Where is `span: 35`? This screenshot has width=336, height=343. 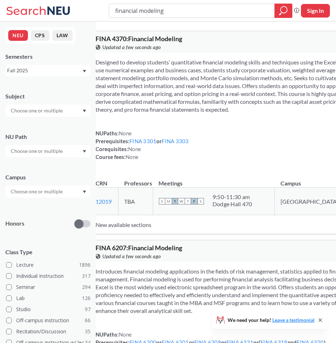
span: 35 is located at coordinates (88, 331).